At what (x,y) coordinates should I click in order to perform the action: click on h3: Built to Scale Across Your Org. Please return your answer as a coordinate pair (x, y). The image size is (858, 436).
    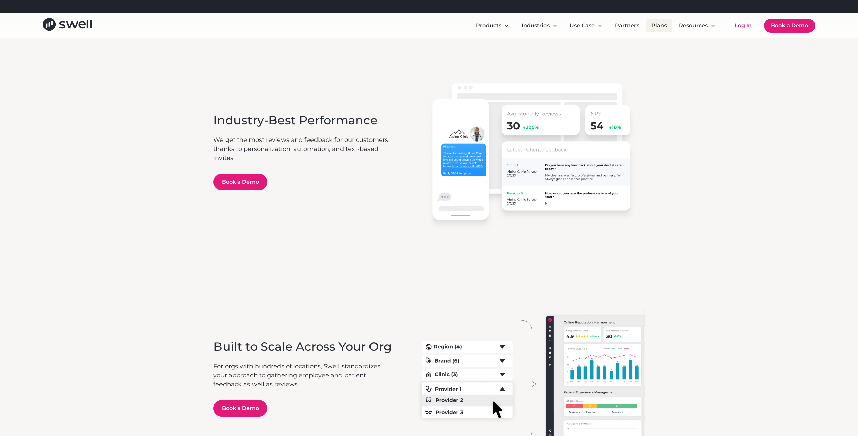
    Looking at the image, I should click on (304, 347).